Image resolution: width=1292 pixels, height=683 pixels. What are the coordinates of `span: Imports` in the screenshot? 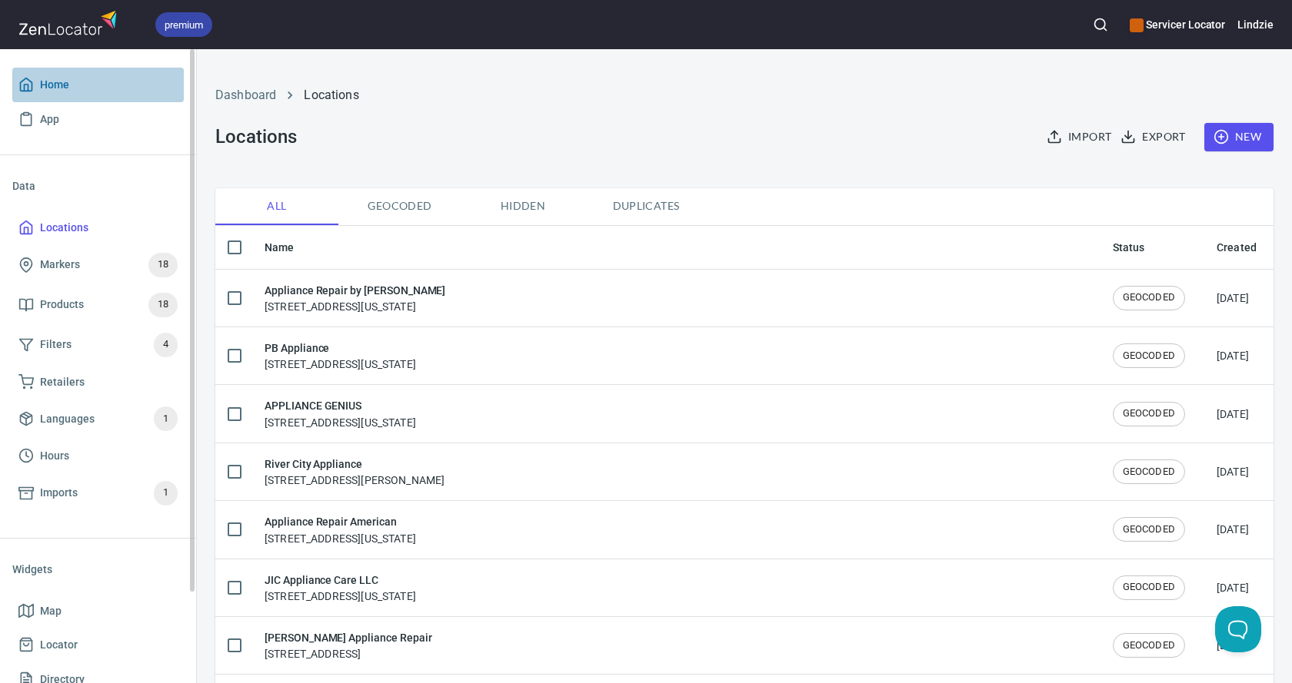 It's located at (58, 493).